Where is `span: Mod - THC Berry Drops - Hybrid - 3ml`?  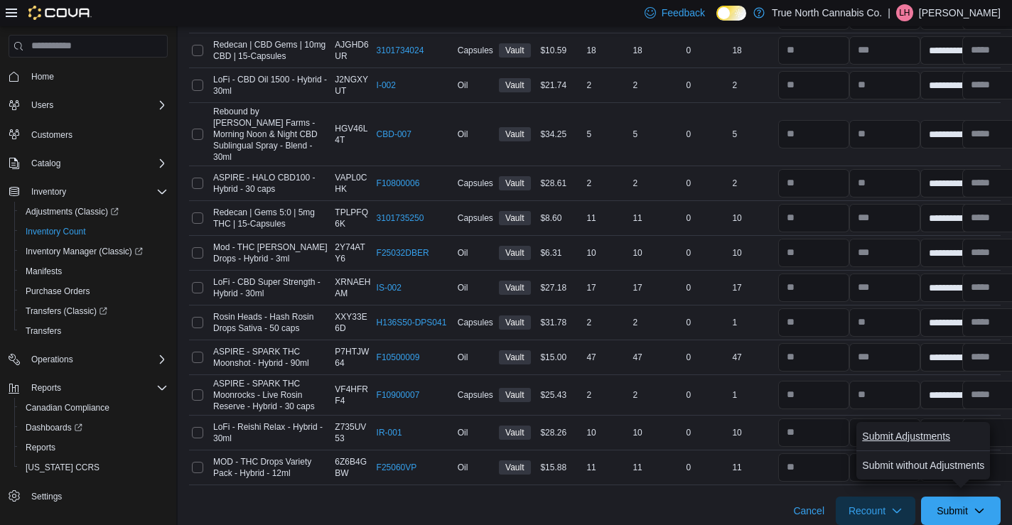 span: Mod - THC Berry Drops - Hybrid - 3ml is located at coordinates (271, 253).